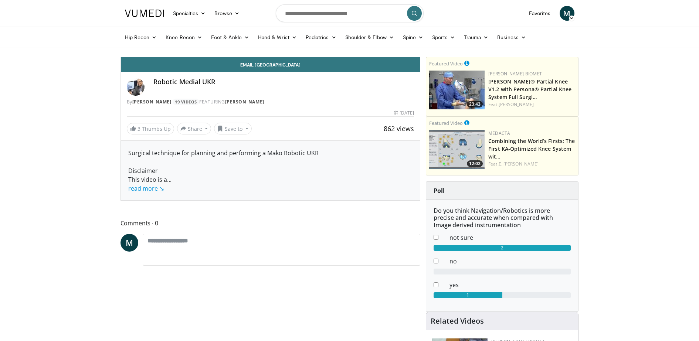 The width and height of the screenshot is (699, 341). What do you see at coordinates (139, 129) in the screenshot?
I see `span: 3` at bounding box center [139, 129].